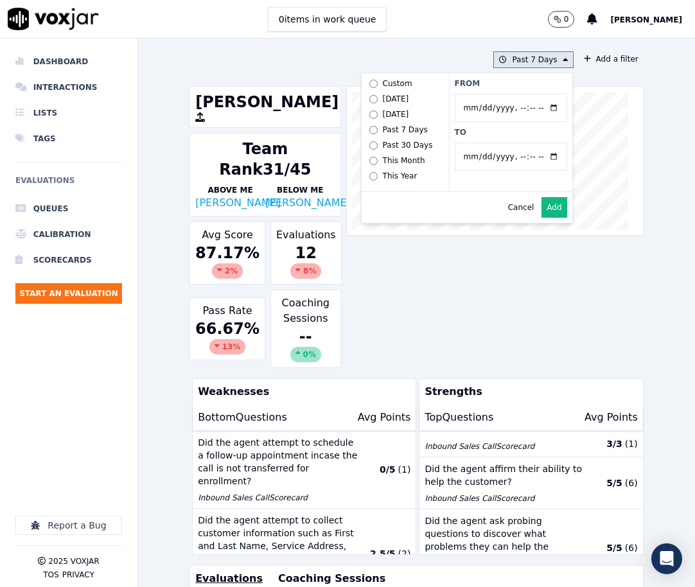  What do you see at coordinates (278, 546) in the screenshot?
I see `p: Did the agent attempt to collect customer information such as First and Last Name, Service Addres...` at bounding box center [278, 546].